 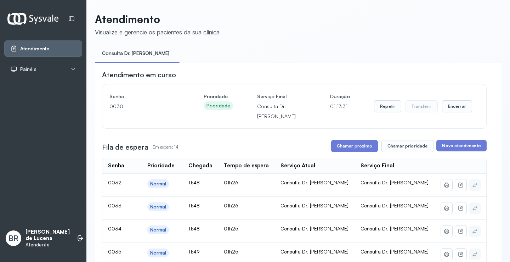 I want to click on button: Repetir, so click(x=388, y=106).